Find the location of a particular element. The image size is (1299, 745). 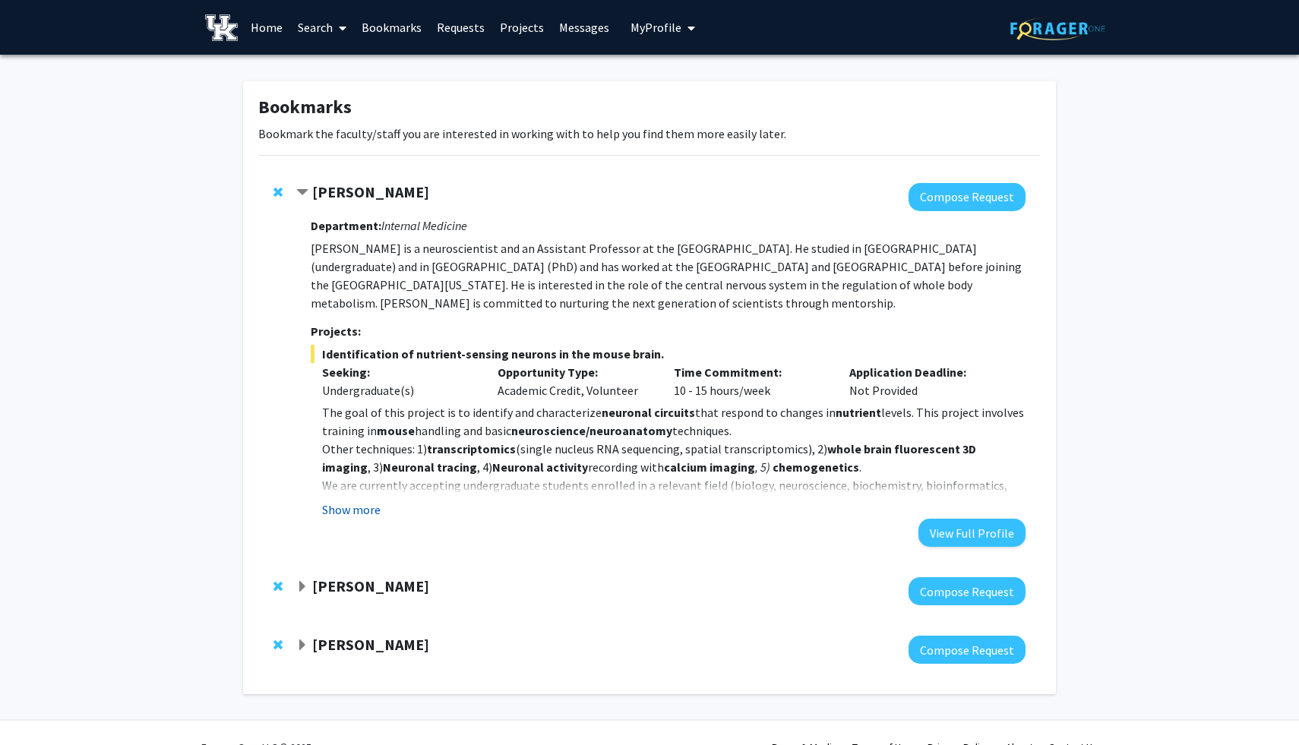

strong: transcriptomics is located at coordinates (471, 449).